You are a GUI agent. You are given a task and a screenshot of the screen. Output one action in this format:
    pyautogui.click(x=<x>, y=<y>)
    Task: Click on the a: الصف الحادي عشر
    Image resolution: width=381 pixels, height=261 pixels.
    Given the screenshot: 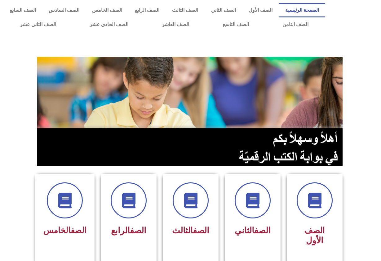 What is the action you would take?
    pyautogui.click(x=109, y=25)
    